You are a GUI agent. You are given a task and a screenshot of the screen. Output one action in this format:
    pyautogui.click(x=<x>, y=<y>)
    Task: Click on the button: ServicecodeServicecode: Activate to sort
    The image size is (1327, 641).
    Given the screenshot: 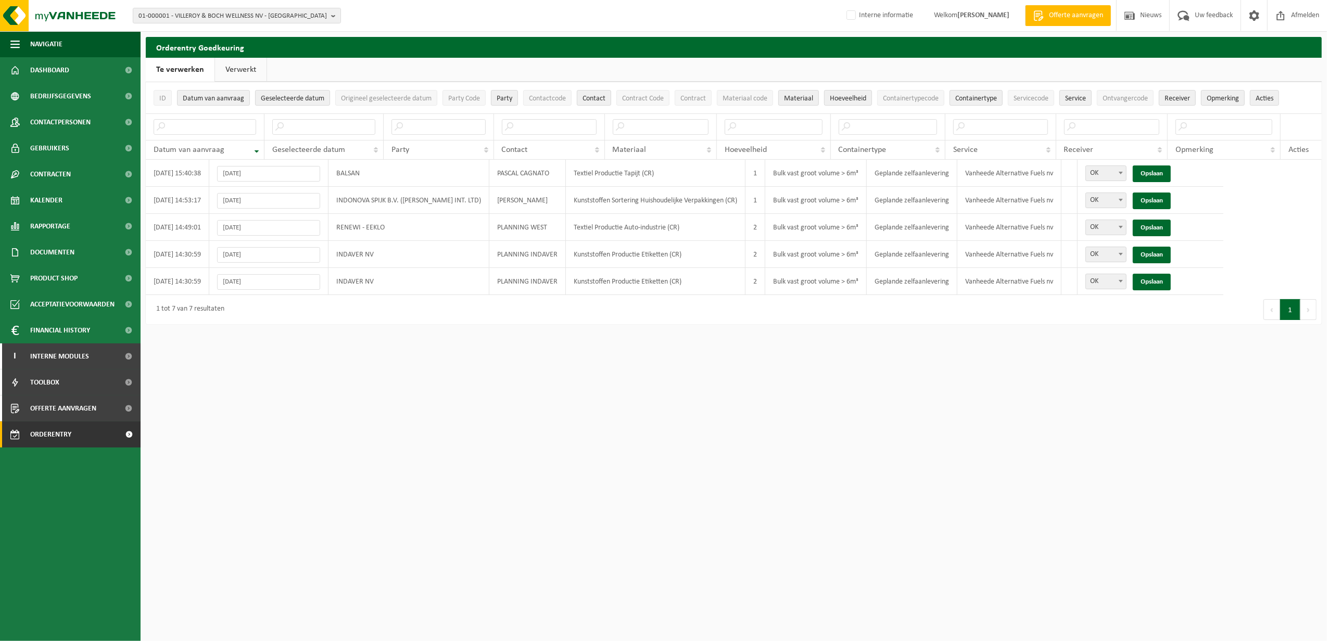 What is the action you would take?
    pyautogui.click(x=1031, y=98)
    